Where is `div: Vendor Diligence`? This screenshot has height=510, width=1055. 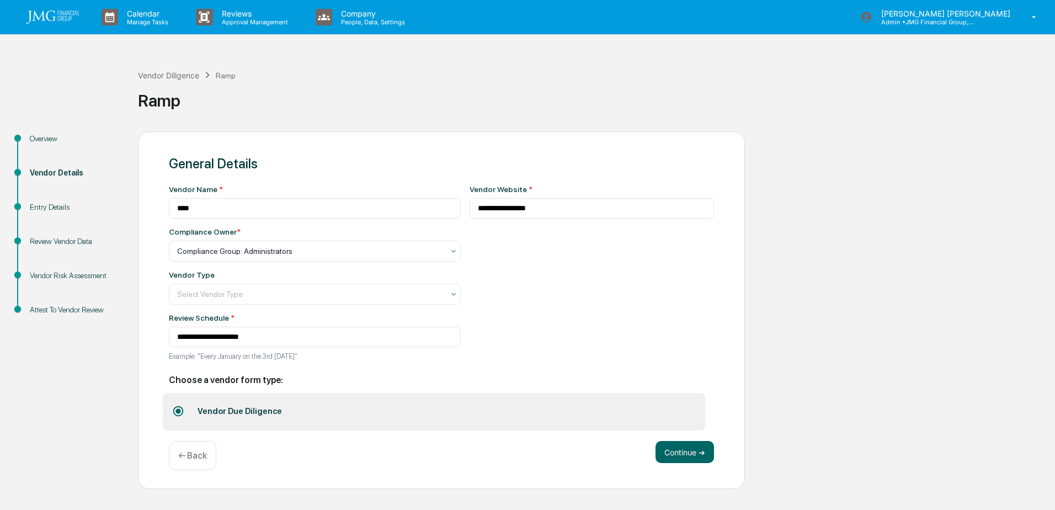 div: Vendor Diligence is located at coordinates (168, 75).